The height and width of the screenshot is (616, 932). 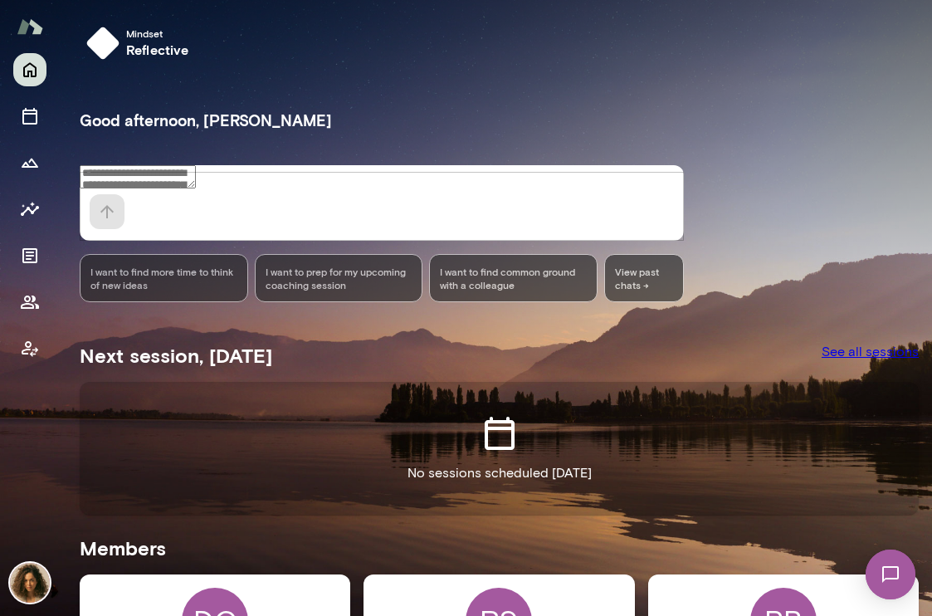 What do you see at coordinates (513, 278) in the screenshot?
I see `div: I want to find common ground with a colleague` at bounding box center [513, 278].